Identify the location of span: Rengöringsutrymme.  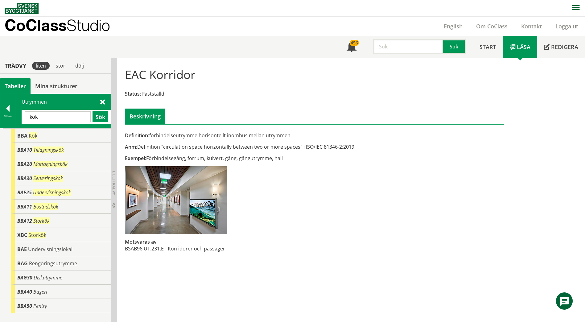
(53, 264).